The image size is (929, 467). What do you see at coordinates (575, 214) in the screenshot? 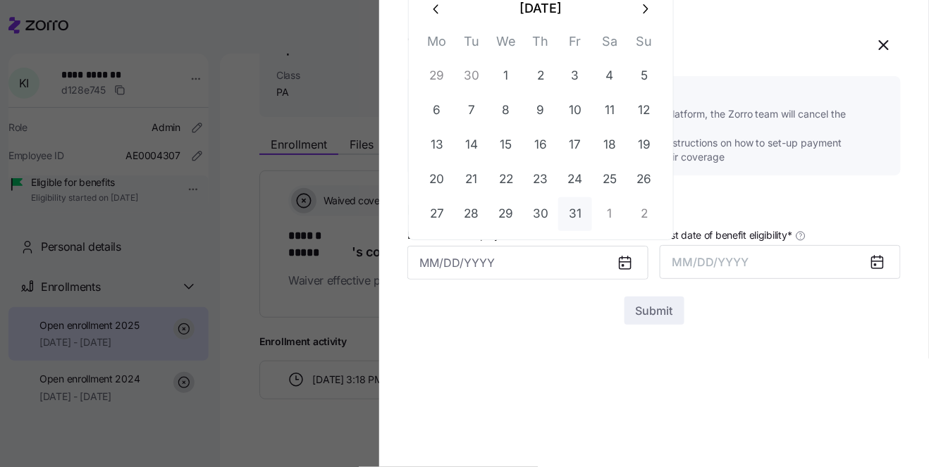
I see `button: 31 October 2025` at bounding box center [575, 214].